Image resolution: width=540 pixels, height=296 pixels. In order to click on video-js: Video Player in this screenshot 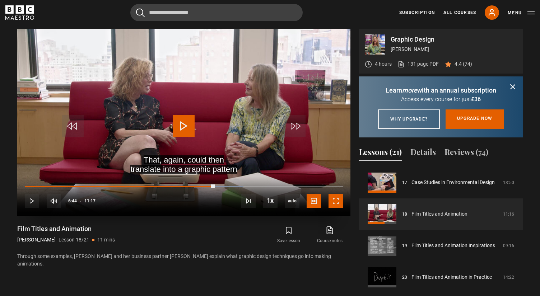, I will do `click(184, 123)`.